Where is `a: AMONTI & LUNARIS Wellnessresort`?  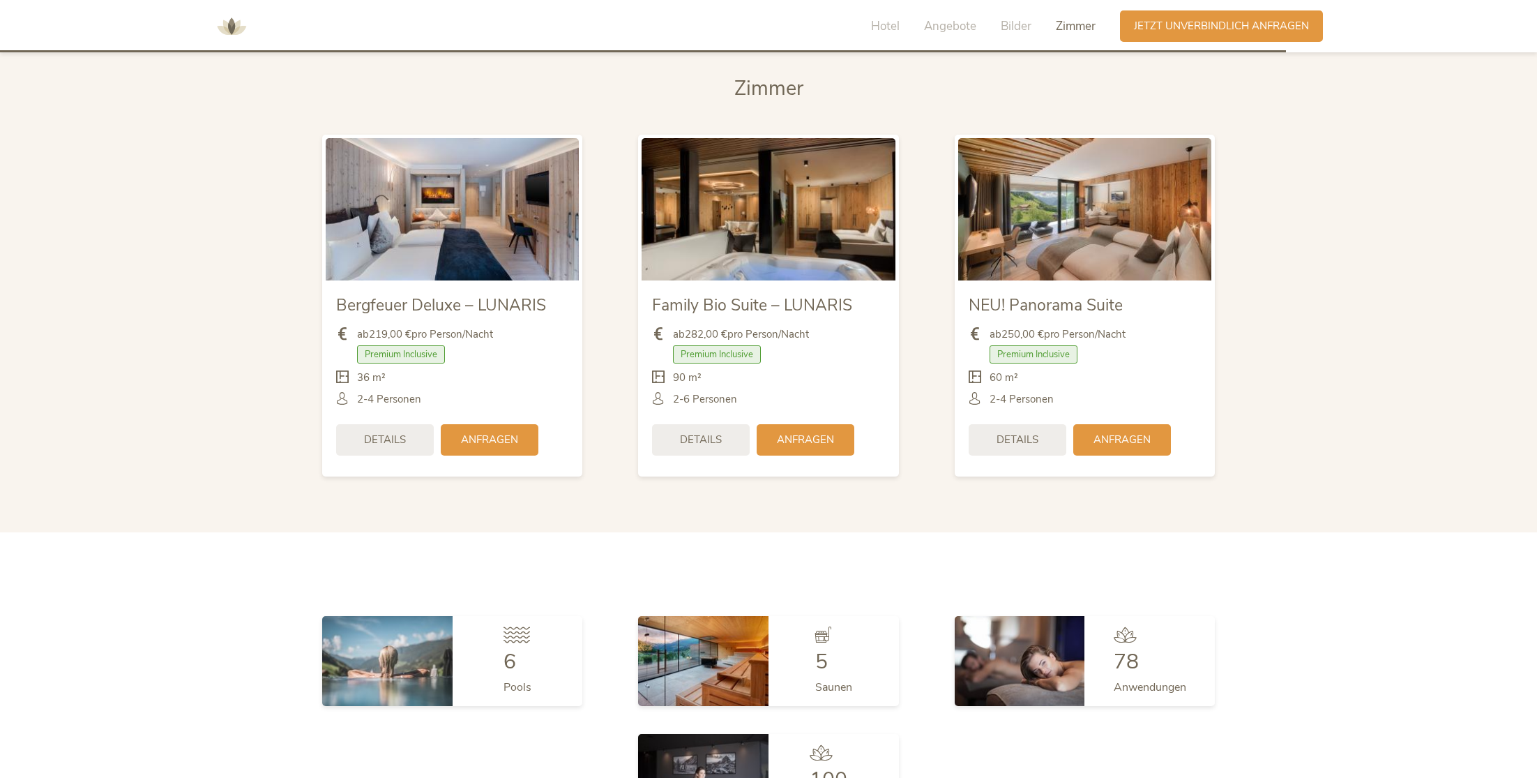
a: AMONTI & LUNARIS Wellnessresort is located at coordinates (232, 26).